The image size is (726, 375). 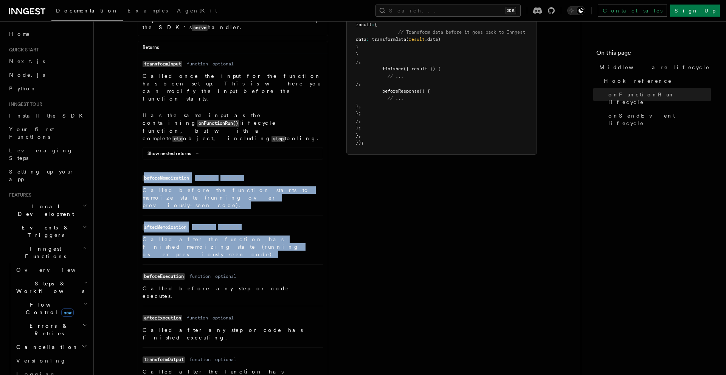 What do you see at coordinates (218, 123) in the screenshot?
I see `code: onFunctionRun()` at bounding box center [218, 123].